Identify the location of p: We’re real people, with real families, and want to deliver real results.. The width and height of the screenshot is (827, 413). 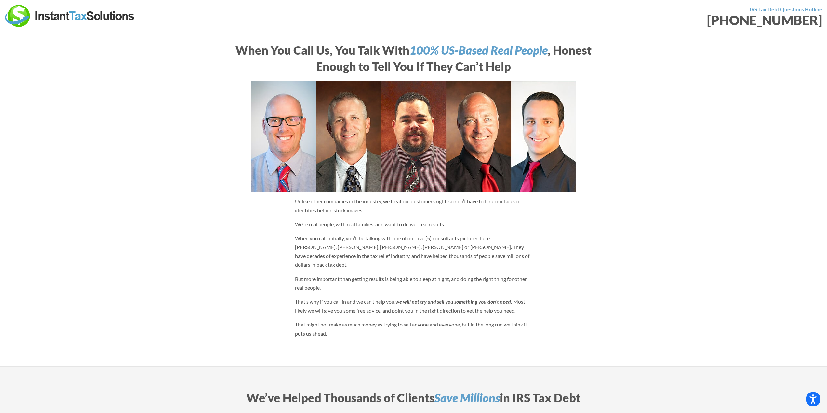
(414, 224).